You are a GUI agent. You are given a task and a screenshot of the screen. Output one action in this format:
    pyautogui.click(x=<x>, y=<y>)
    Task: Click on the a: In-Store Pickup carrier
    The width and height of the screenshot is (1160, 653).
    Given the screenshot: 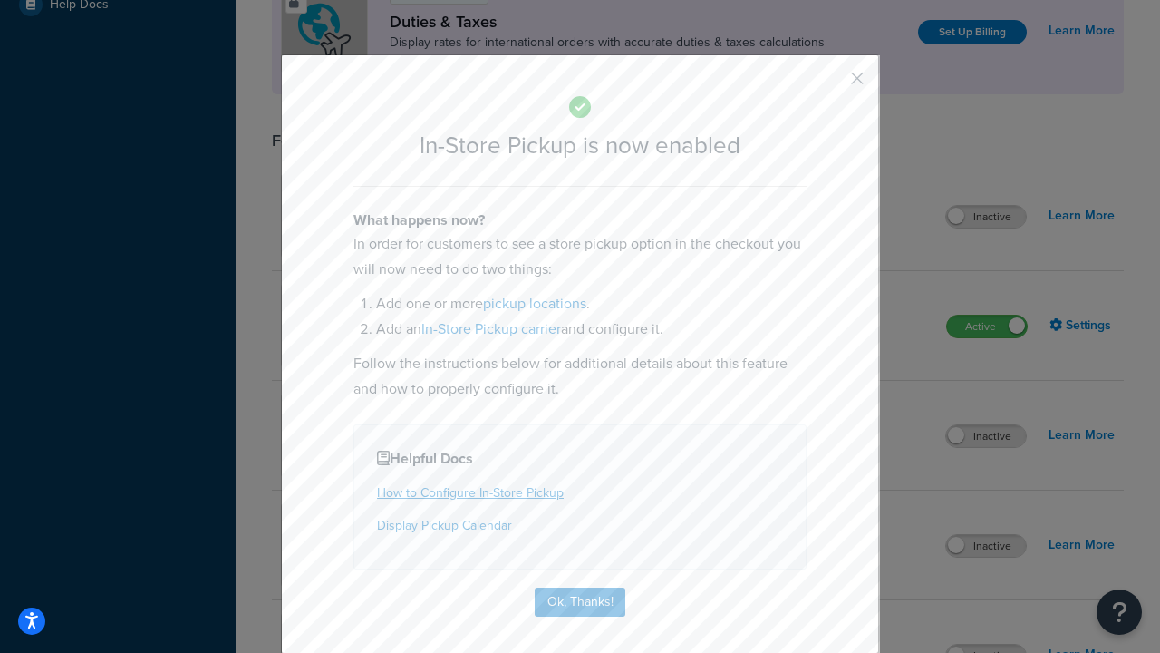 What is the action you would take?
    pyautogui.click(x=491, y=328)
    